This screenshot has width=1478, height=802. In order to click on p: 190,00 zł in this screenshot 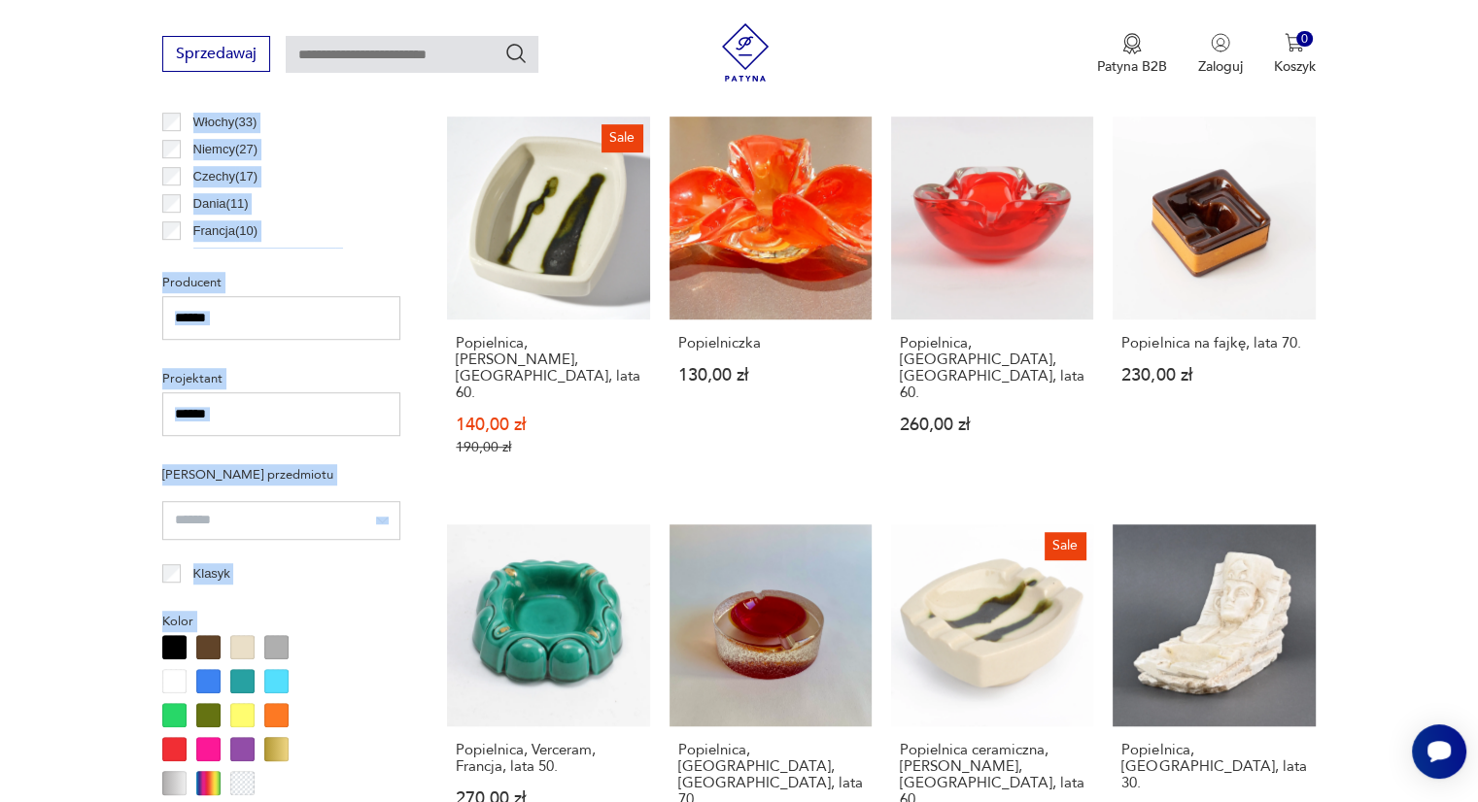, I will do `click(548, 447)`.